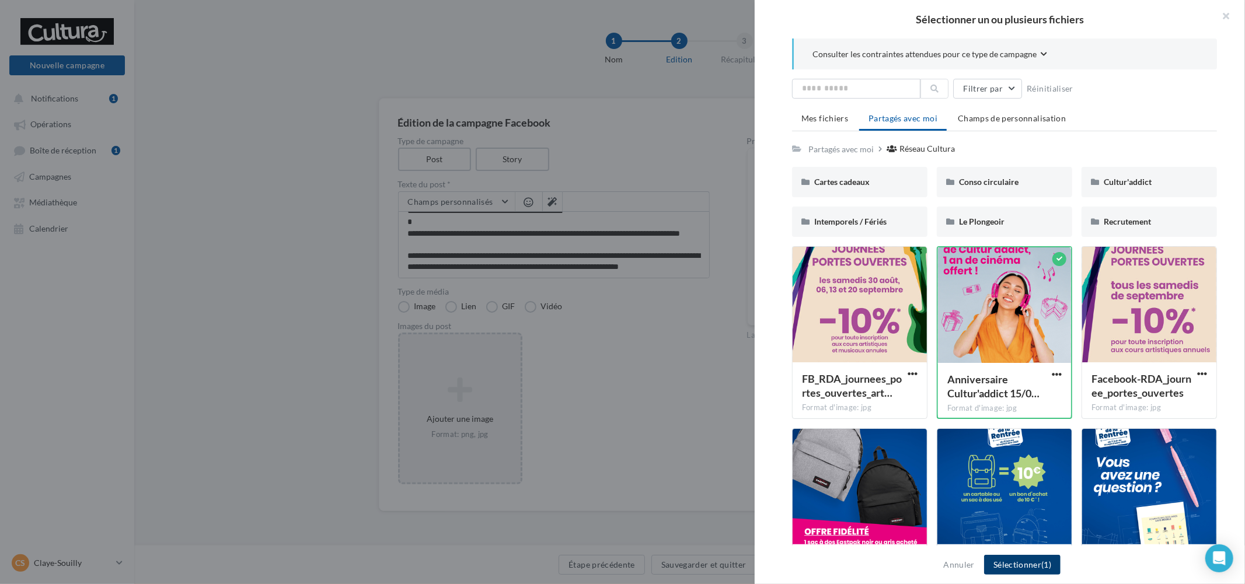 This screenshot has width=1245, height=584. What do you see at coordinates (927, 149) in the screenshot?
I see `div: Réseau Cultura` at bounding box center [927, 149].